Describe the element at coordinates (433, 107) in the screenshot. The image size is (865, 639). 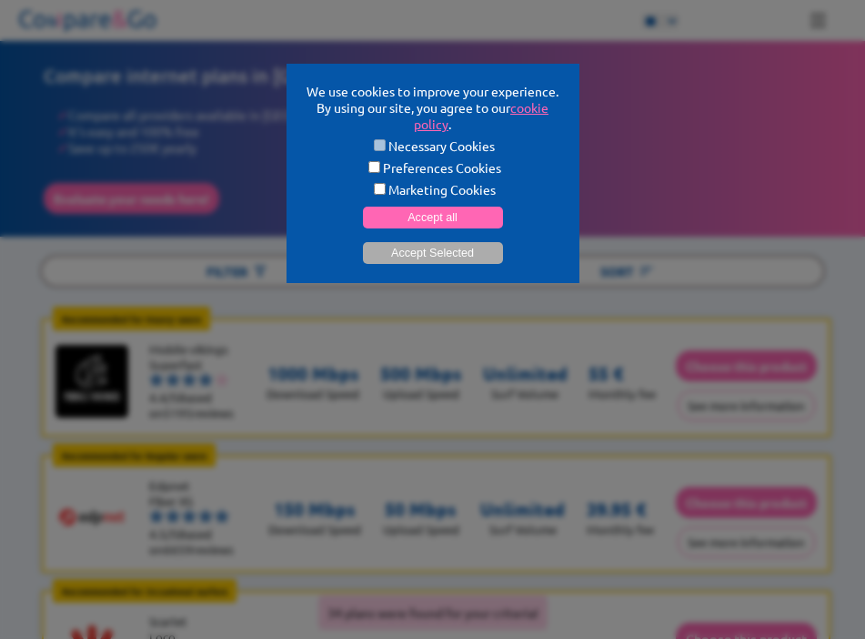
I see `p: We use cookies to improve your experience. By using our site, you agree to our .` at that location.